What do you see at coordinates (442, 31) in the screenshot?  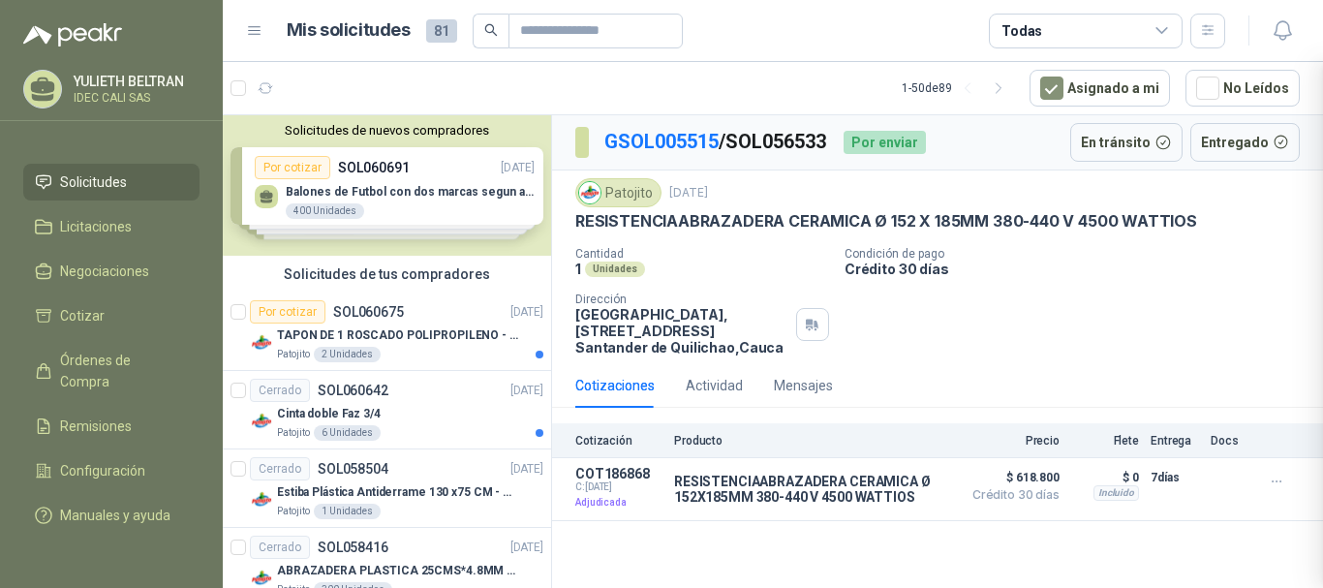 I see `span: 81` at bounding box center [442, 31].